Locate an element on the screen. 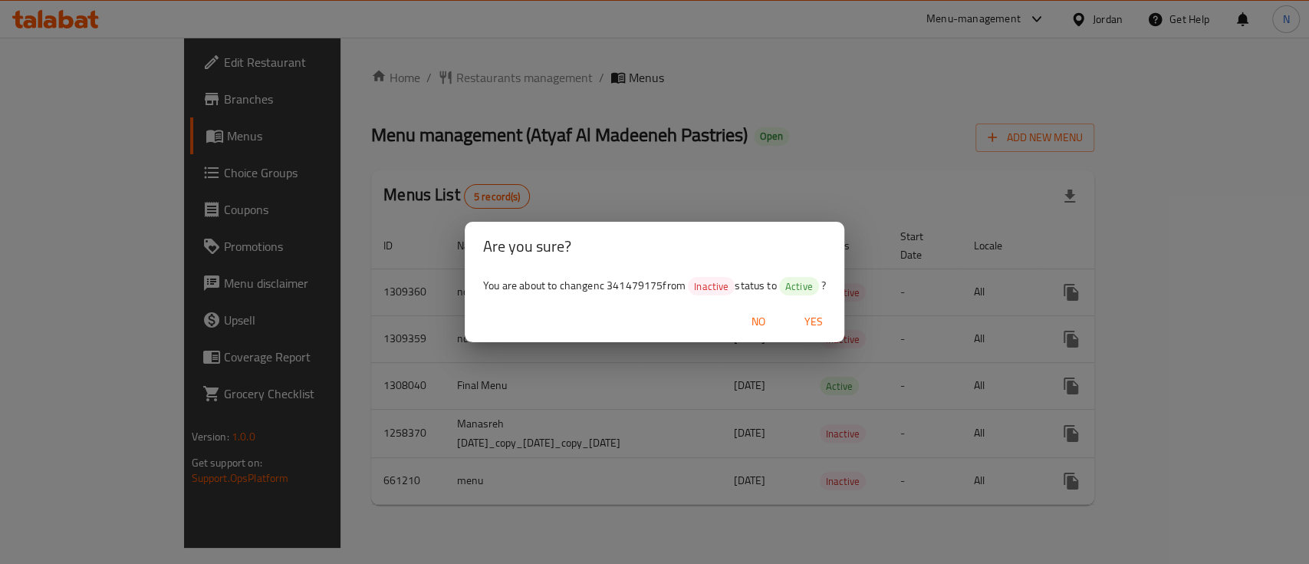 This screenshot has width=1309, height=564. span: You are about to change nc 341479175 from status to ? is located at coordinates (654, 285).